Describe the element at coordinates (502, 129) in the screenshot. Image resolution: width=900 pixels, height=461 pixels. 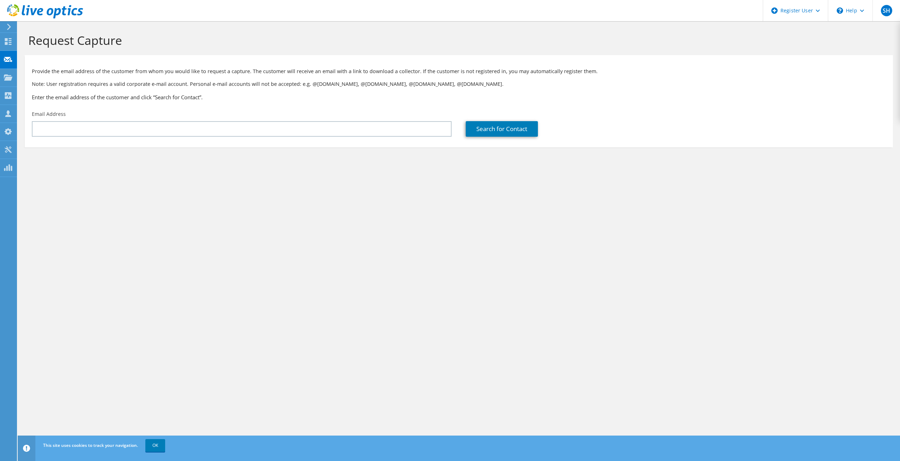
I see `a: Search for Contact` at that location.